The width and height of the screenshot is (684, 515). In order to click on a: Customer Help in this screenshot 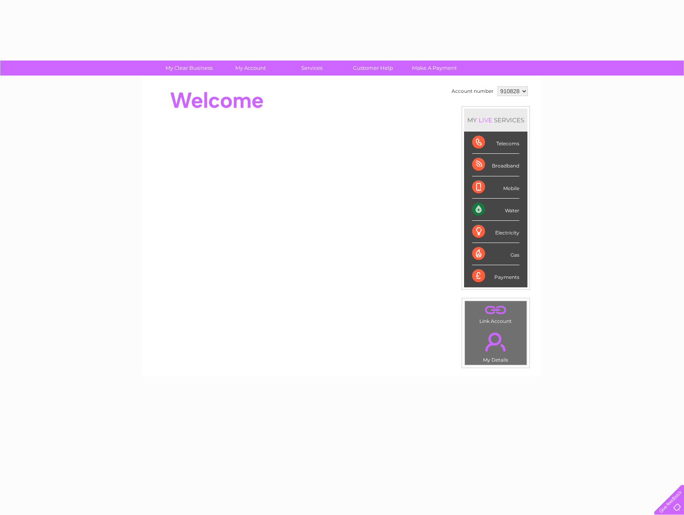, I will do `click(373, 68)`.